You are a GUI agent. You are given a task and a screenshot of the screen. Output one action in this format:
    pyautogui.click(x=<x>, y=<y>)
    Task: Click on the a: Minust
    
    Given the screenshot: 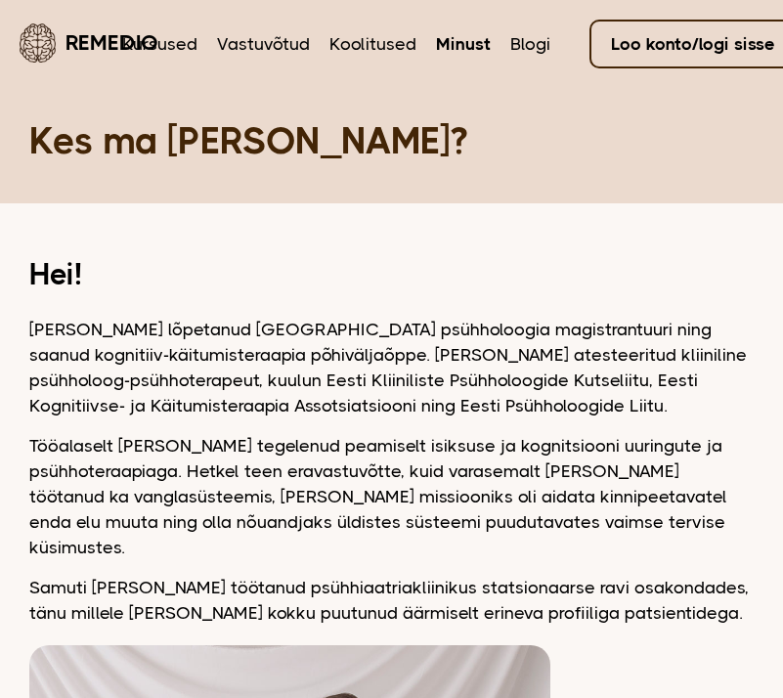 What is the action you would take?
    pyautogui.click(x=463, y=44)
    